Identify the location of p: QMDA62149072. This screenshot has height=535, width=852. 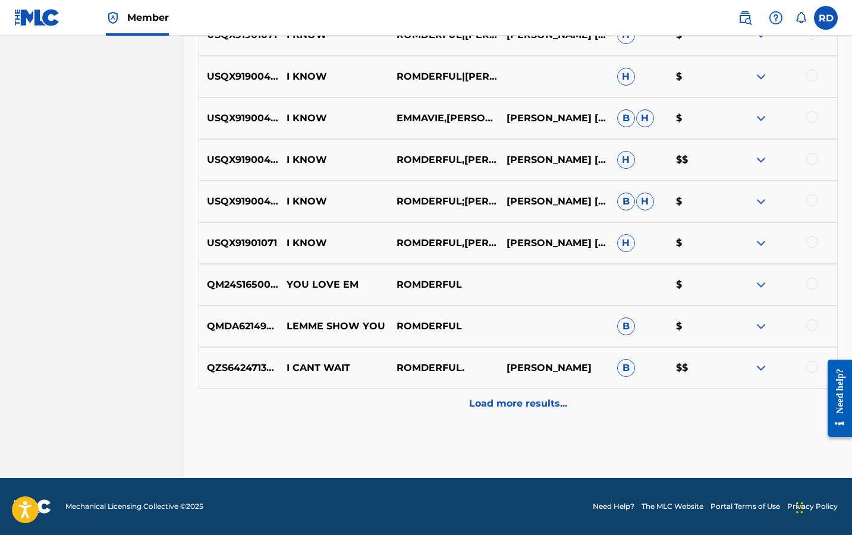
(239, 326).